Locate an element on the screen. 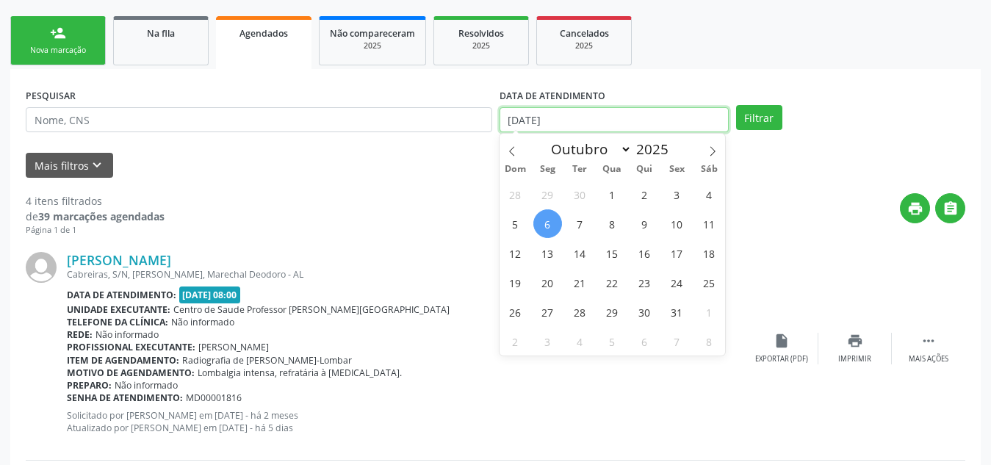 The width and height of the screenshot is (991, 465). i: insert_drive_file is located at coordinates (782, 341).